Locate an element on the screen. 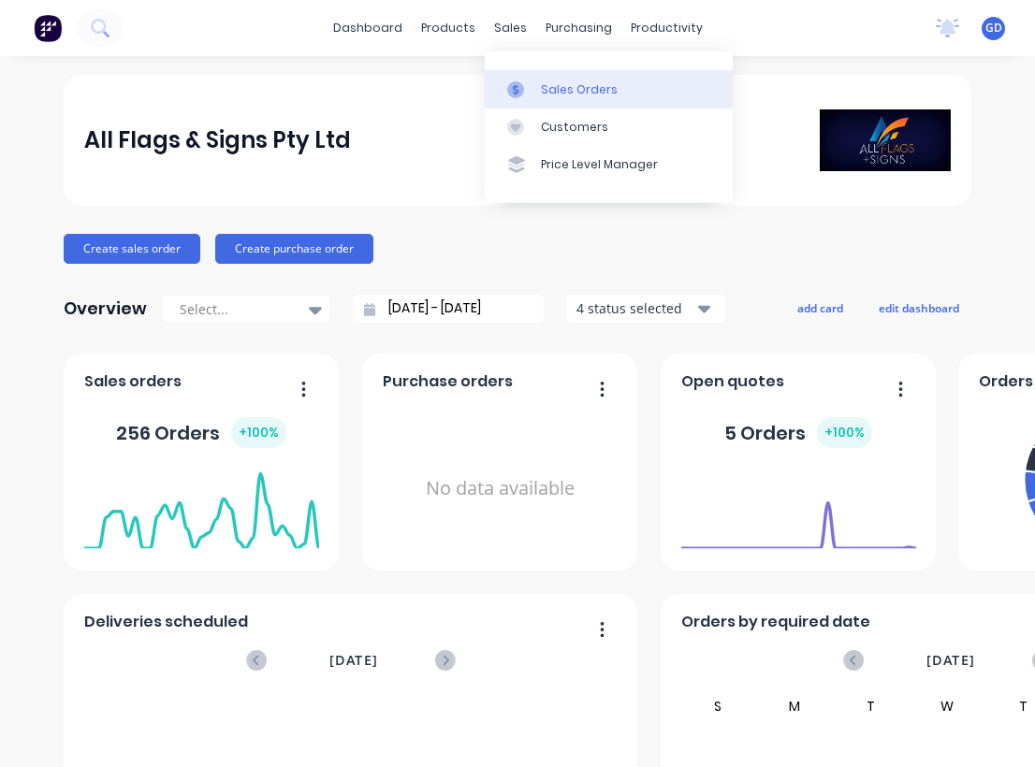  div: S is located at coordinates (719, 706).